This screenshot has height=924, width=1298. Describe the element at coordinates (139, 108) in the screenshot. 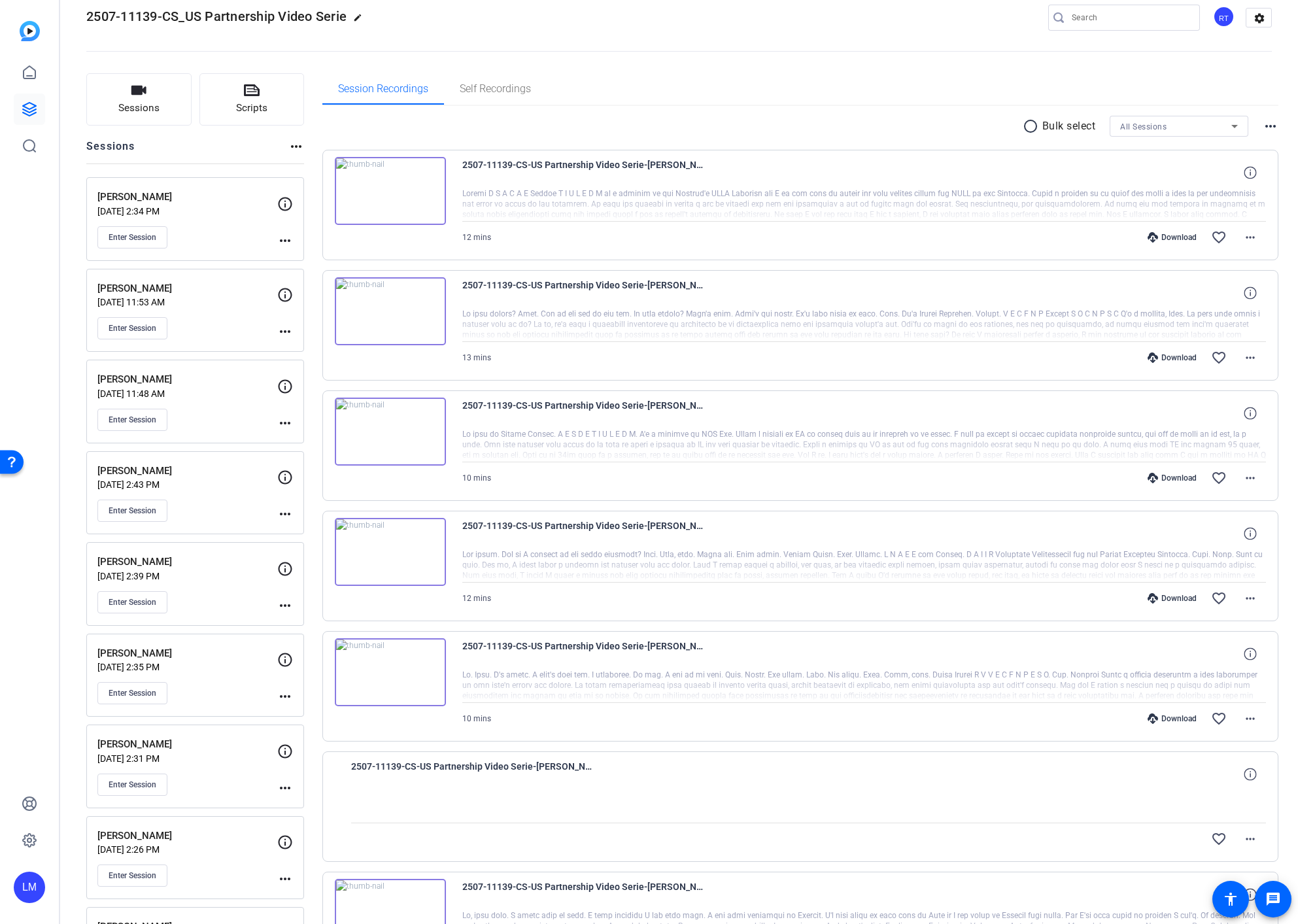

I see `span: Sessions` at that location.